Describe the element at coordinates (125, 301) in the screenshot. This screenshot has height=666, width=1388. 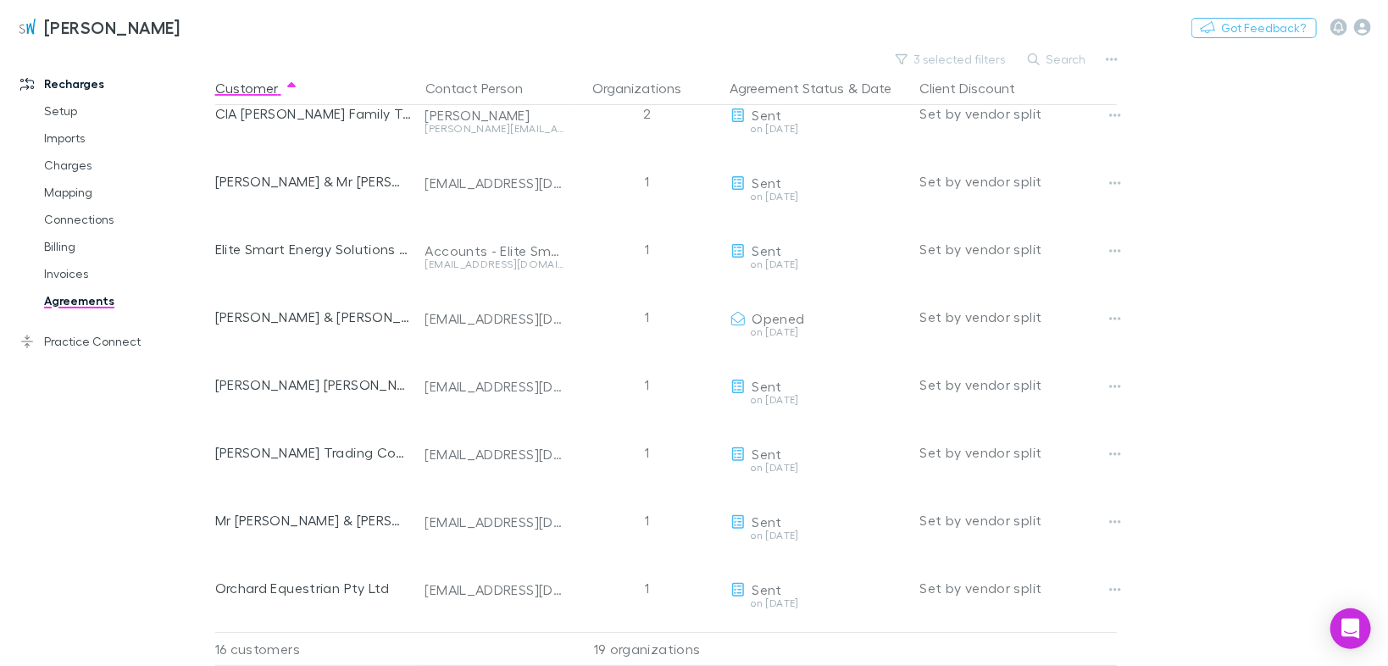
I see `a: Agreements` at that location.